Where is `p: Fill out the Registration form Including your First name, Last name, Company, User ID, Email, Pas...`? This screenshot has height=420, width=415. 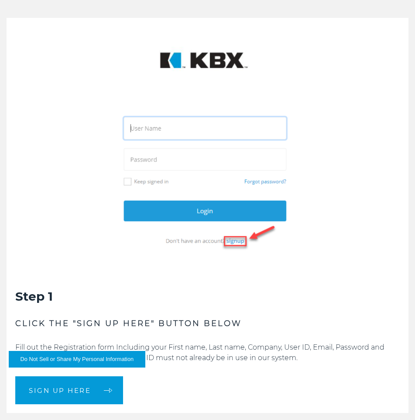 p: Fill out the Registration form Including your First name, Last name, Company, User ID, Email, Pas... is located at coordinates (207, 352).